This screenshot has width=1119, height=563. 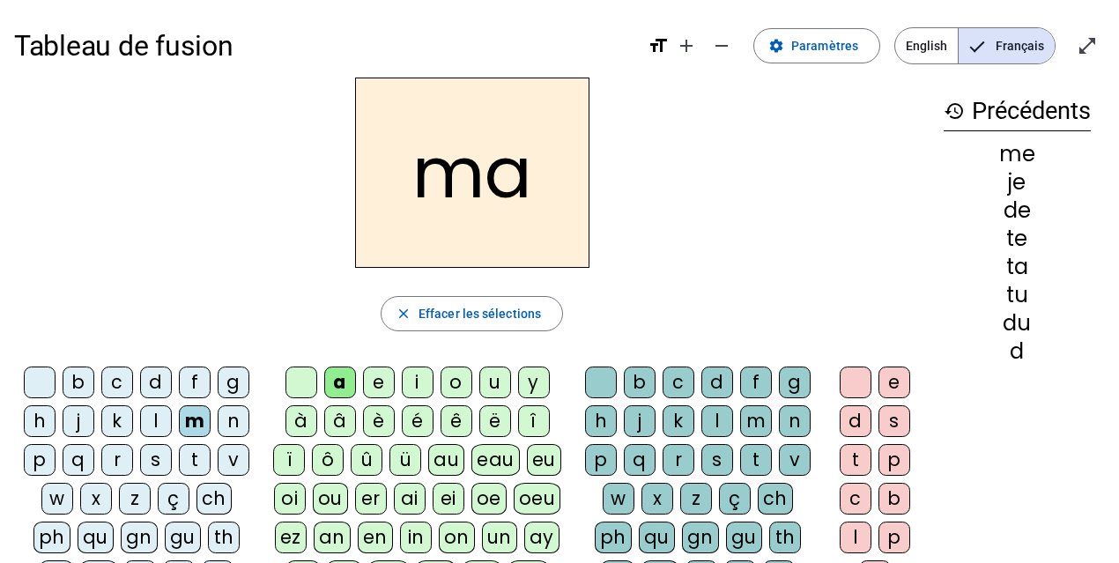 What do you see at coordinates (686, 46) in the screenshot?
I see `mat-icon: add` at bounding box center [686, 46].